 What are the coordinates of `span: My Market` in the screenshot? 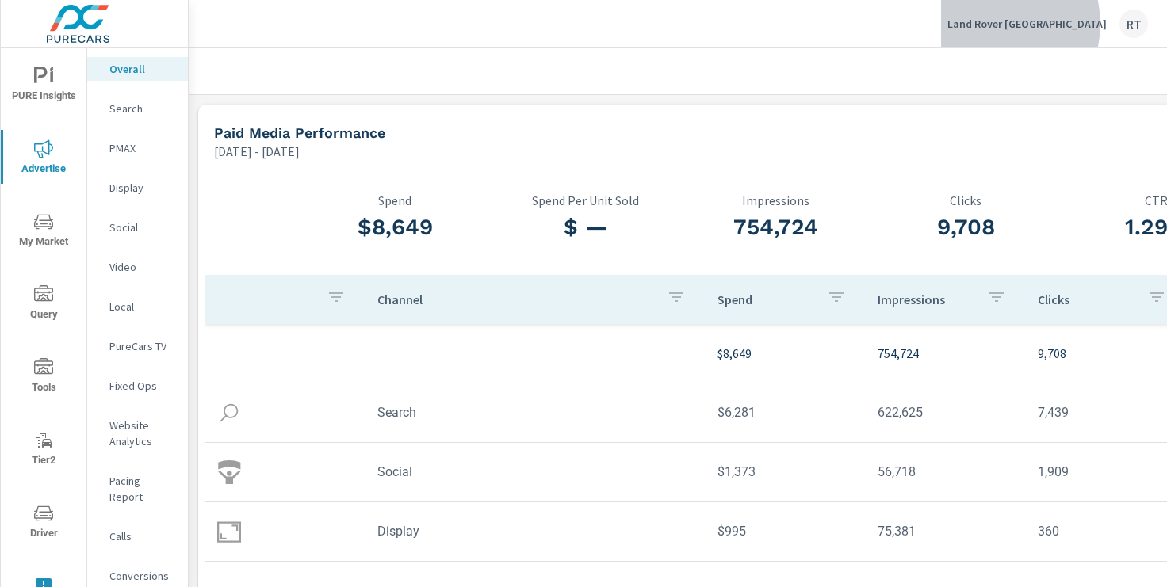 It's located at (44, 231).